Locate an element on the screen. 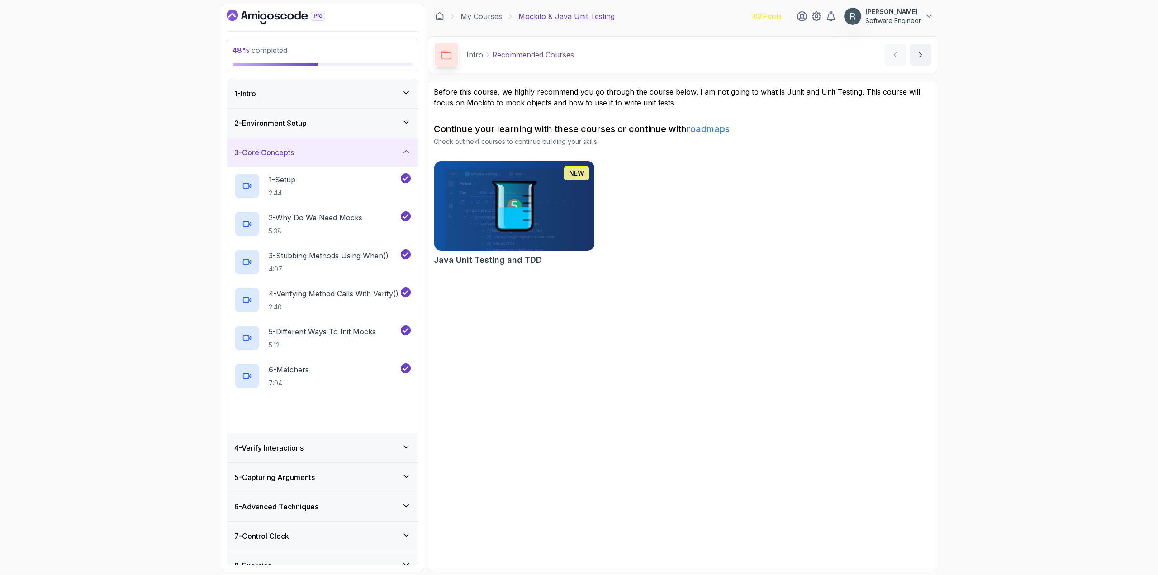 The width and height of the screenshot is (1158, 575). h3: 4 - Verify Interactions is located at coordinates (269, 448).